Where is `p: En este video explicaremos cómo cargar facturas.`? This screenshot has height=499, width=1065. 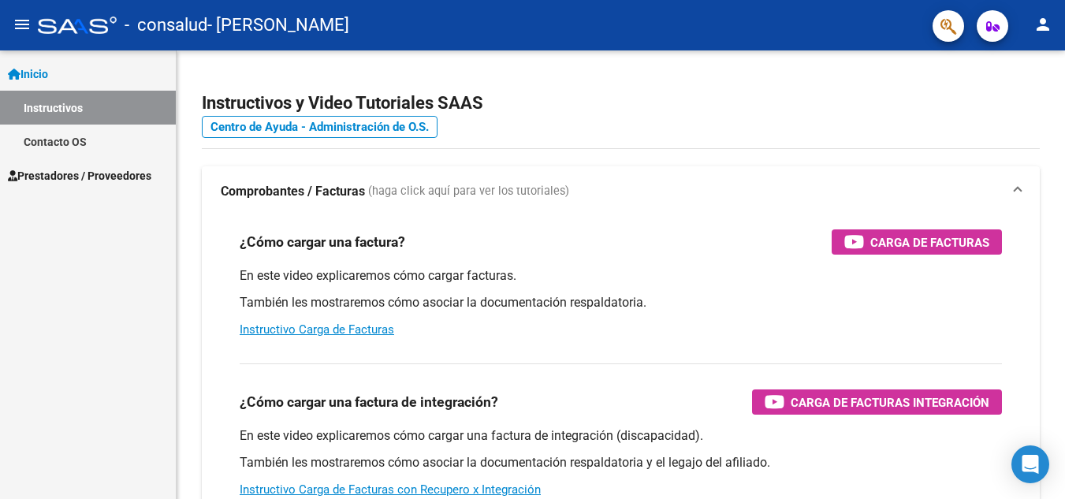
p: En este video explicaremos cómo cargar facturas. is located at coordinates (621, 276).